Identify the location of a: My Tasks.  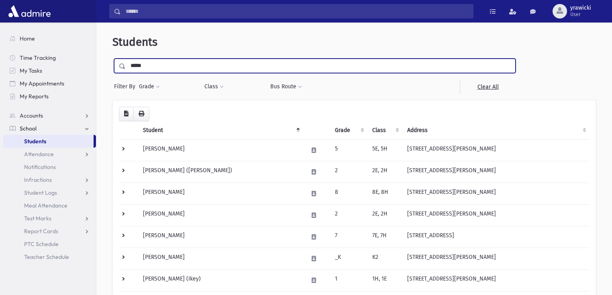
(49, 71).